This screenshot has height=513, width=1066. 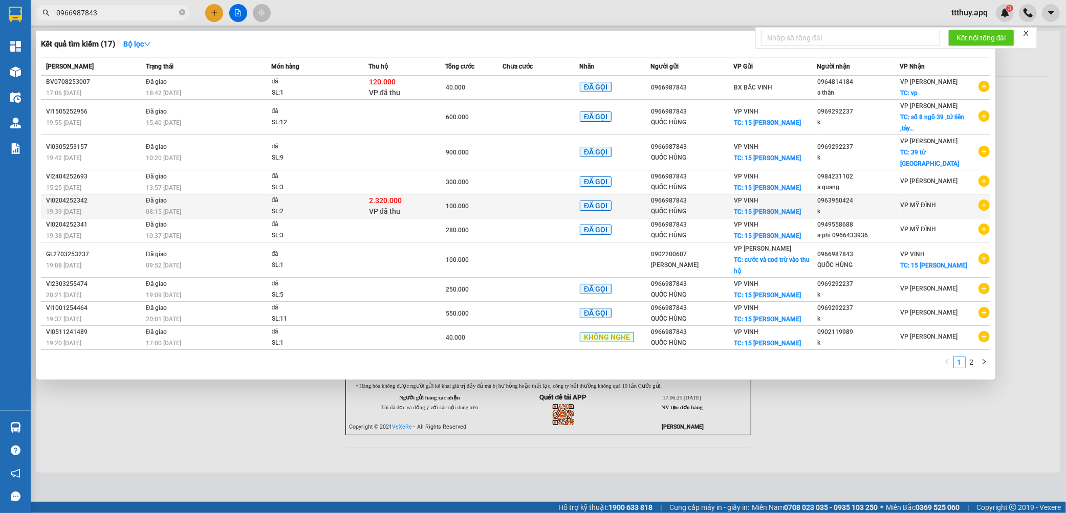 I want to click on span: 40.000, so click(x=456, y=88).